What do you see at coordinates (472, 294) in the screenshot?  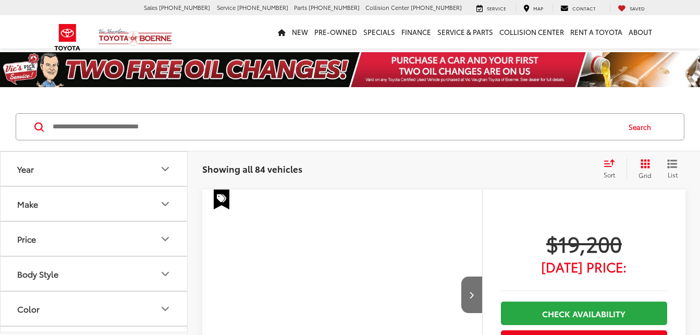 I see `button: Next image` at bounding box center [472, 294].